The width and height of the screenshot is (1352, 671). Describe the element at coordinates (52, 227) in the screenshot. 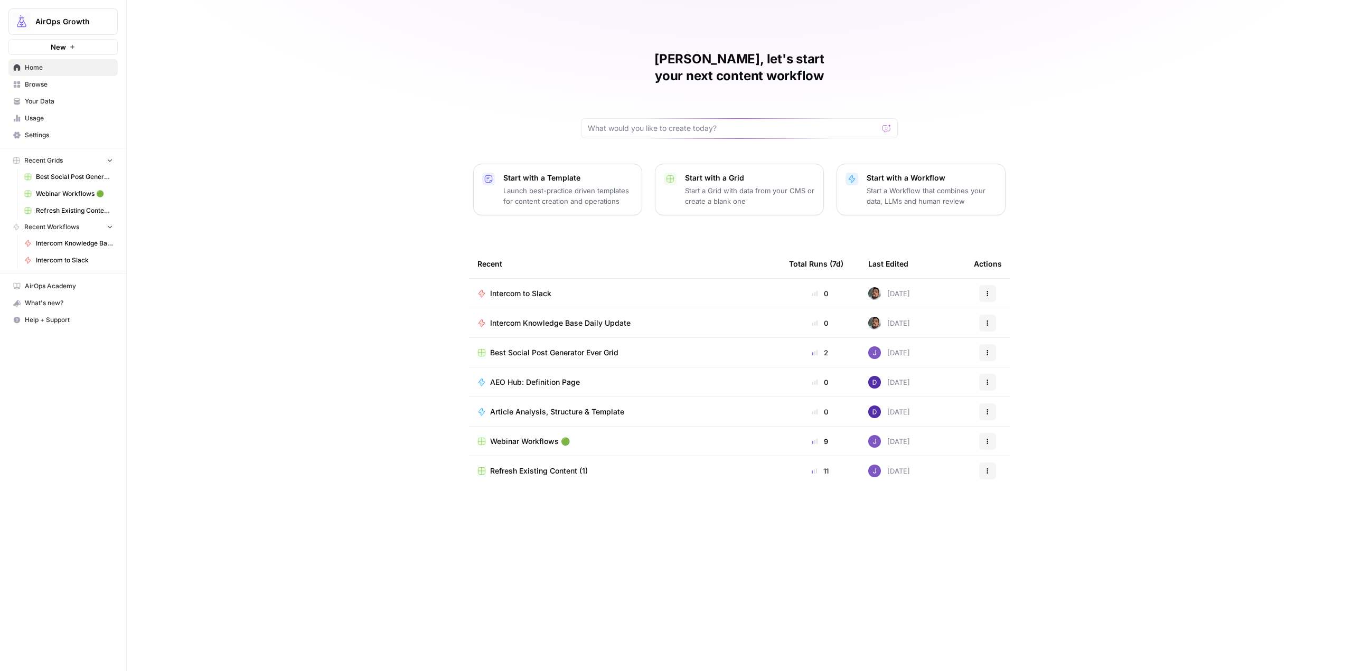

I see `span: Recent Workflows` at that location.